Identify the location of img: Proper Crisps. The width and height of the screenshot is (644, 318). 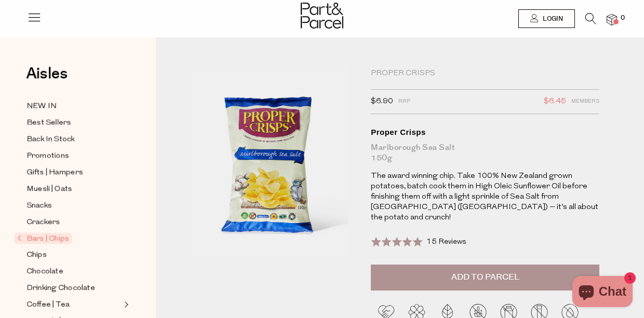
(271, 168).